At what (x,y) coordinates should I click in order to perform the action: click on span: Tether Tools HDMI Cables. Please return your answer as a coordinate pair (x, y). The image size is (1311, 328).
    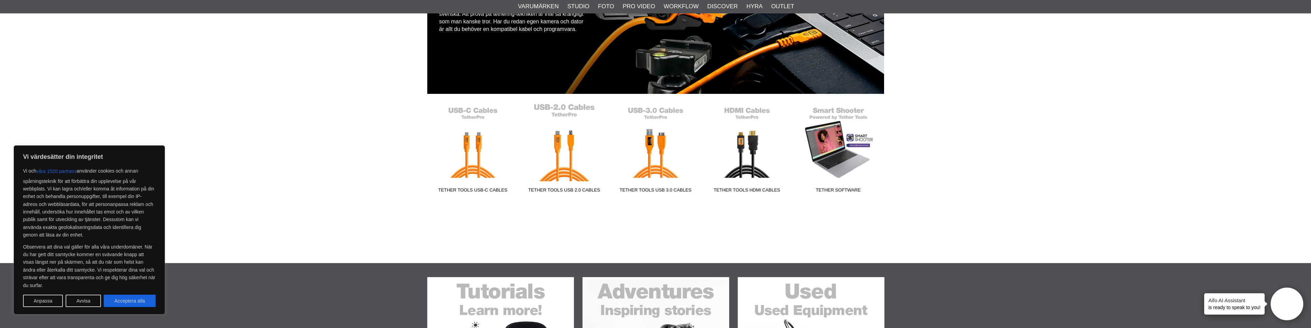
    Looking at the image, I should click on (747, 191).